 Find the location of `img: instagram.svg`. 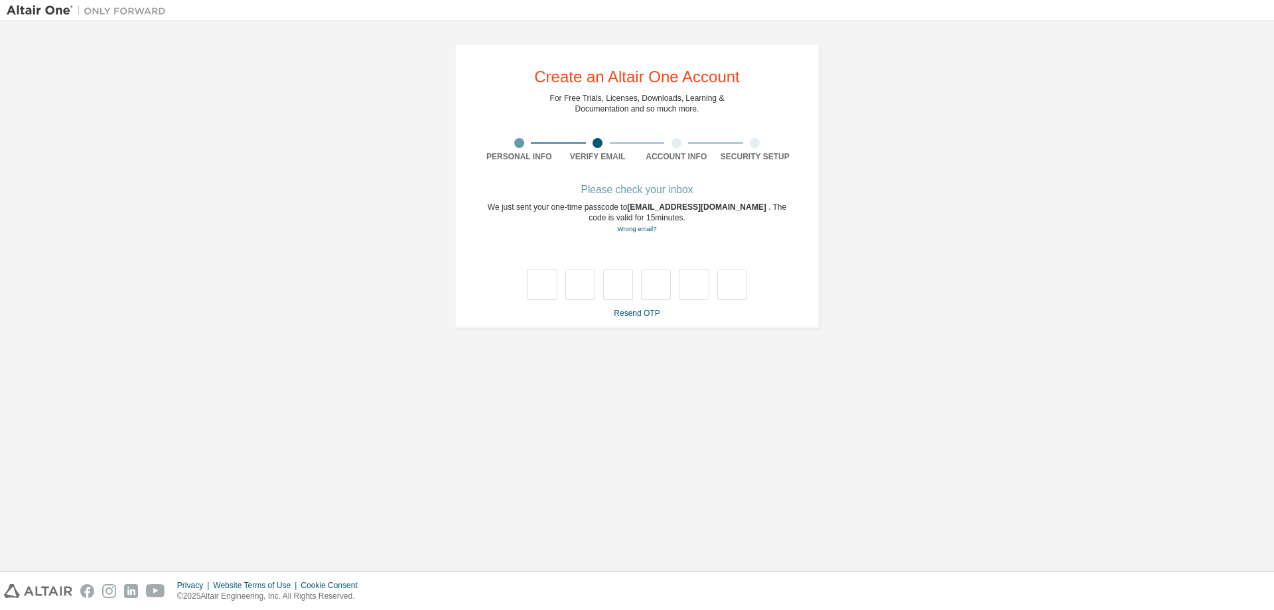

img: instagram.svg is located at coordinates (109, 591).